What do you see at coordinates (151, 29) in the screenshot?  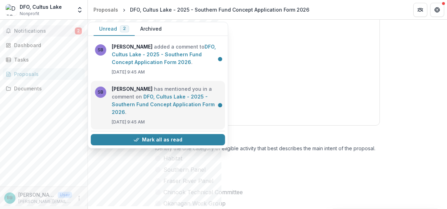 I see `button: Archived` at bounding box center [151, 29].